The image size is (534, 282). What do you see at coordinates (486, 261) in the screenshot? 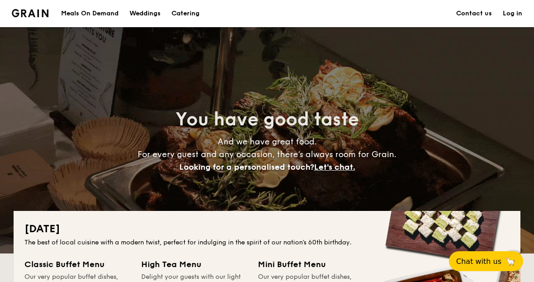
I see `button: Chat with us🦙` at bounding box center [486, 261].